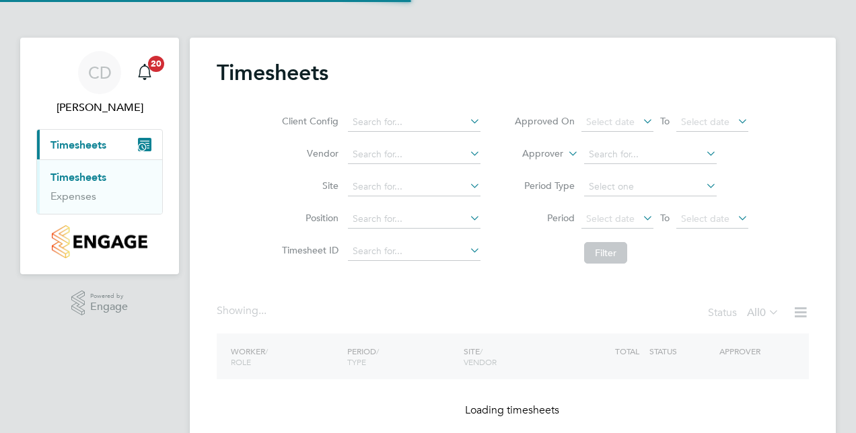  I want to click on span: Powered by, so click(109, 296).